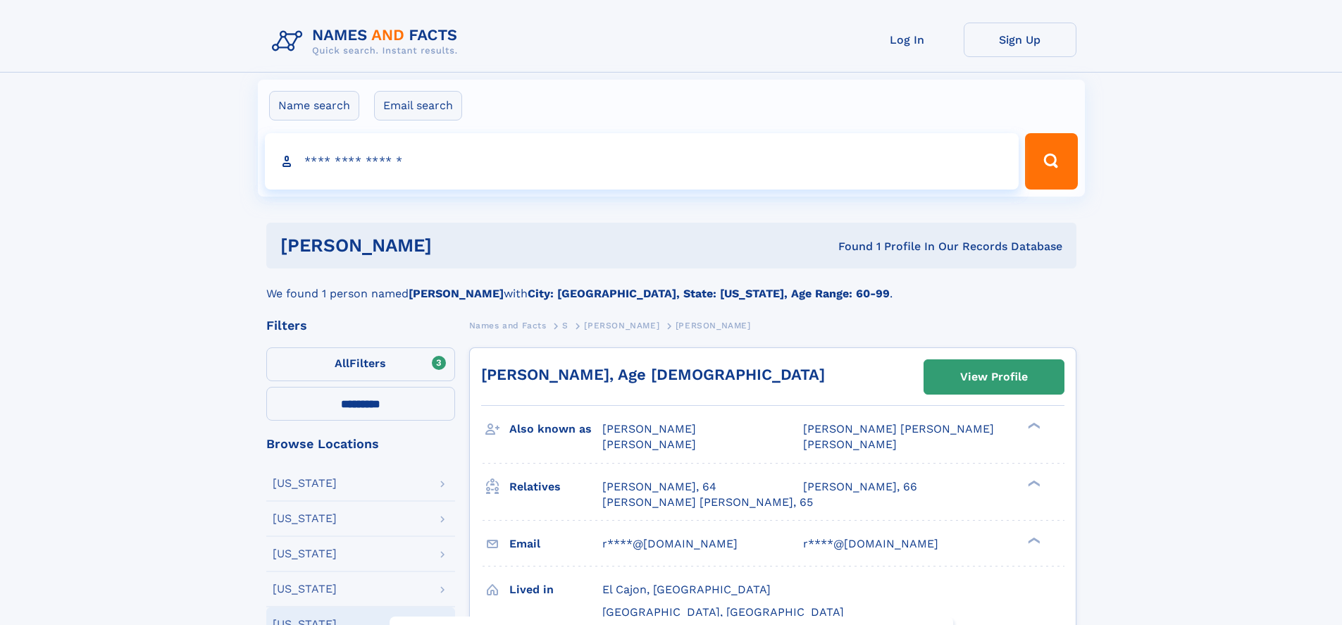 Image resolution: width=1342 pixels, height=625 pixels. Describe the element at coordinates (342, 363) in the screenshot. I see `span: All` at that location.